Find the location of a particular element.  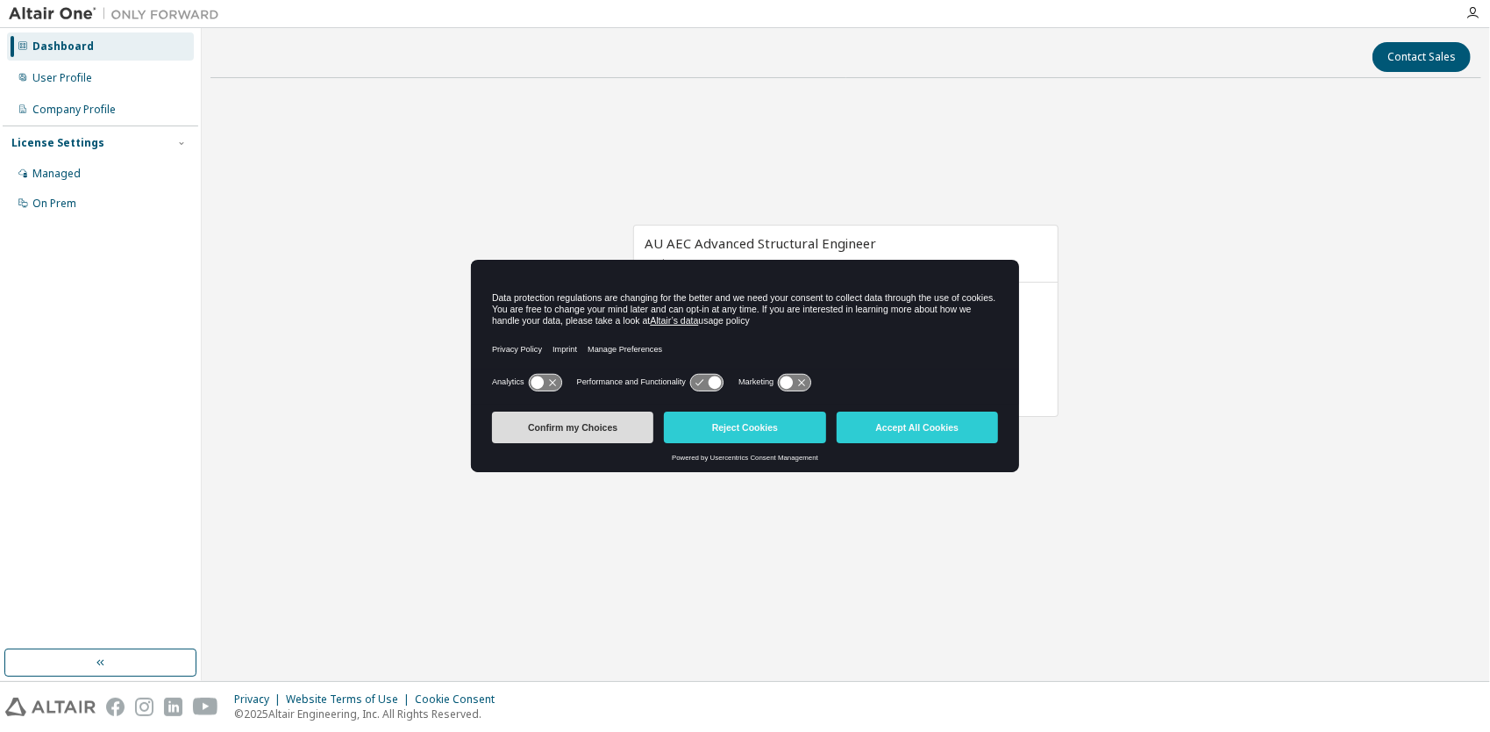

img: altair_logo.svg is located at coordinates (50, 706).